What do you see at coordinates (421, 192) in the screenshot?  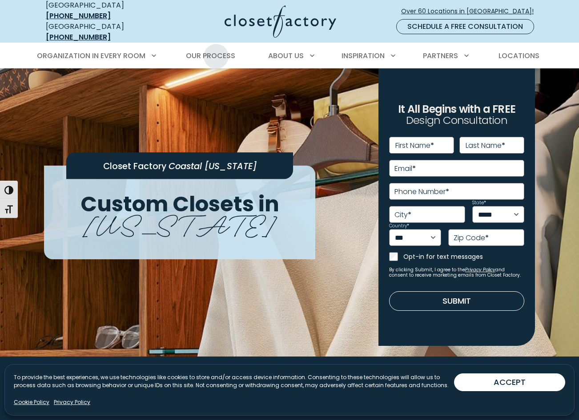 I see `label: Phone Number` at bounding box center [421, 192].